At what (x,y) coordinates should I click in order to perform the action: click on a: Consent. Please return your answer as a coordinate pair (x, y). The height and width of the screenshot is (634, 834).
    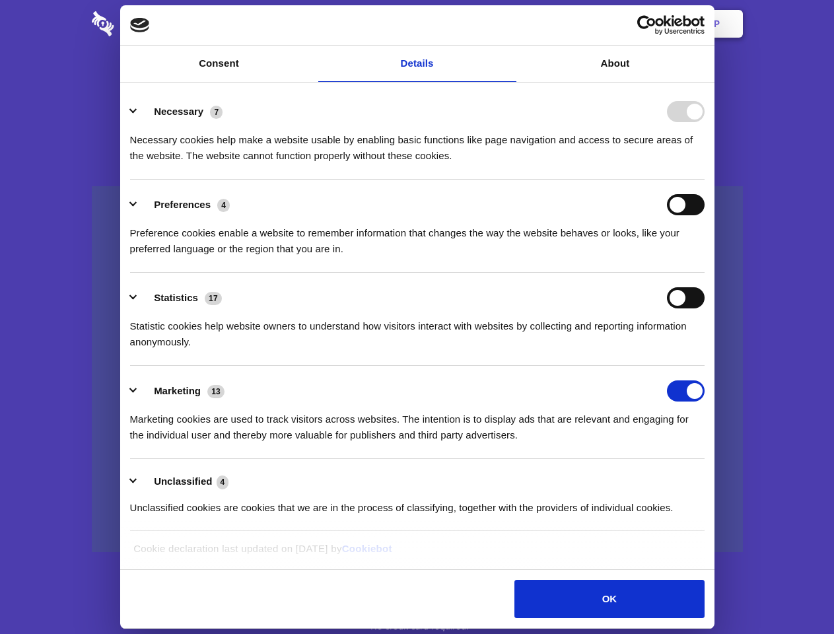
    Looking at the image, I should click on (219, 63).